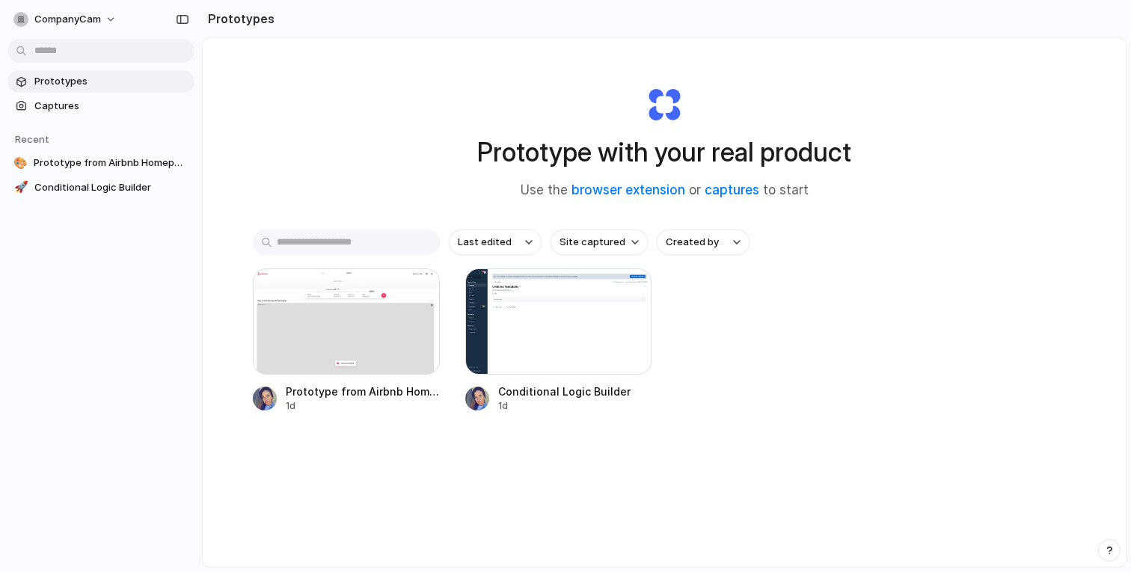 Image resolution: width=1131 pixels, height=572 pixels. I want to click on button: Created by, so click(703, 242).